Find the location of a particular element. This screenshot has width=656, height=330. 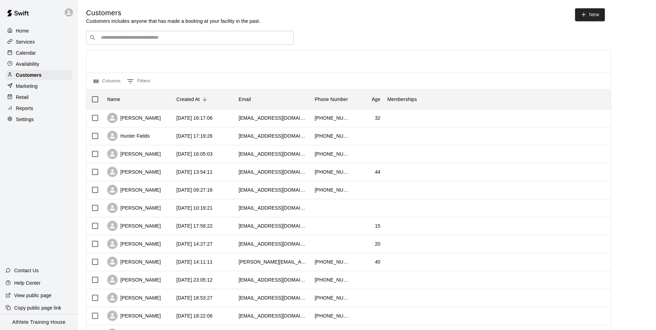

div: lemairenickk@gmail.com is located at coordinates (273, 118).